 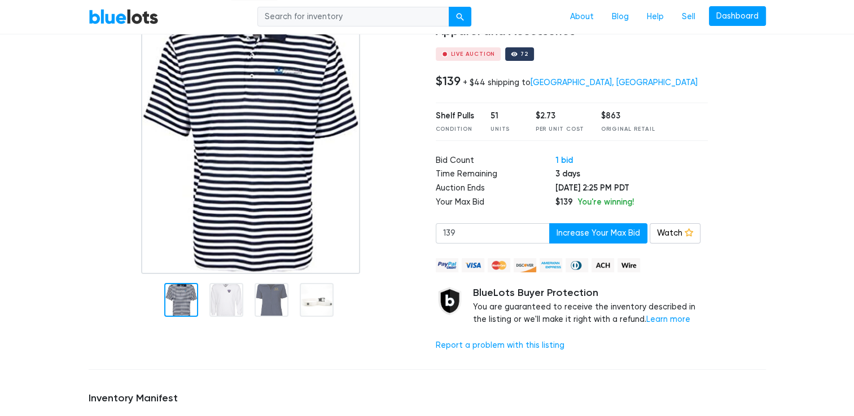 What do you see at coordinates (455, 116) in the screenshot?
I see `div: Shelf Pulls` at bounding box center [455, 116].